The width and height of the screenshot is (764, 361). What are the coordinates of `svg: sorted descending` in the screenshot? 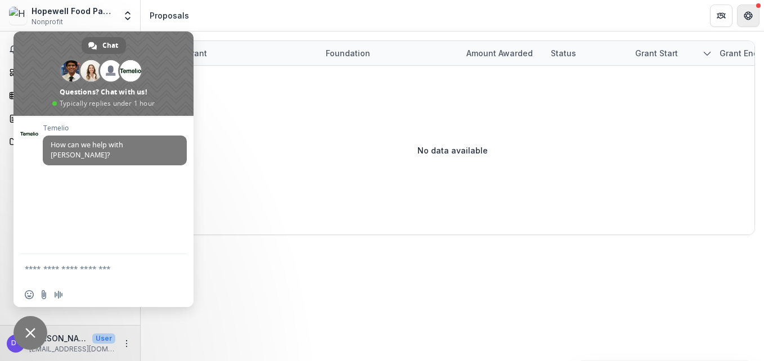 It's located at (707, 53).